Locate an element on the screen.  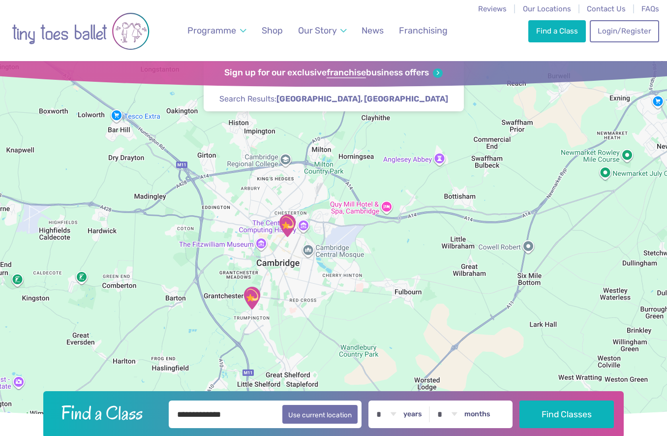
a: News is located at coordinates (373, 31).